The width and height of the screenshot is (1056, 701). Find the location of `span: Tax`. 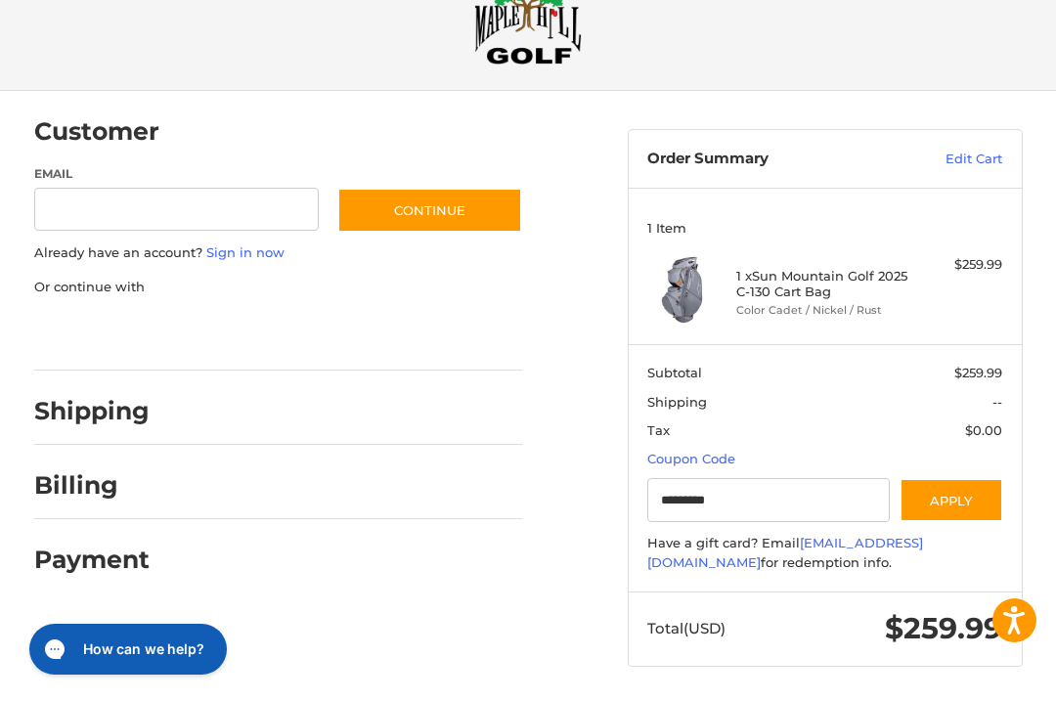

span: Tax is located at coordinates (658, 430).